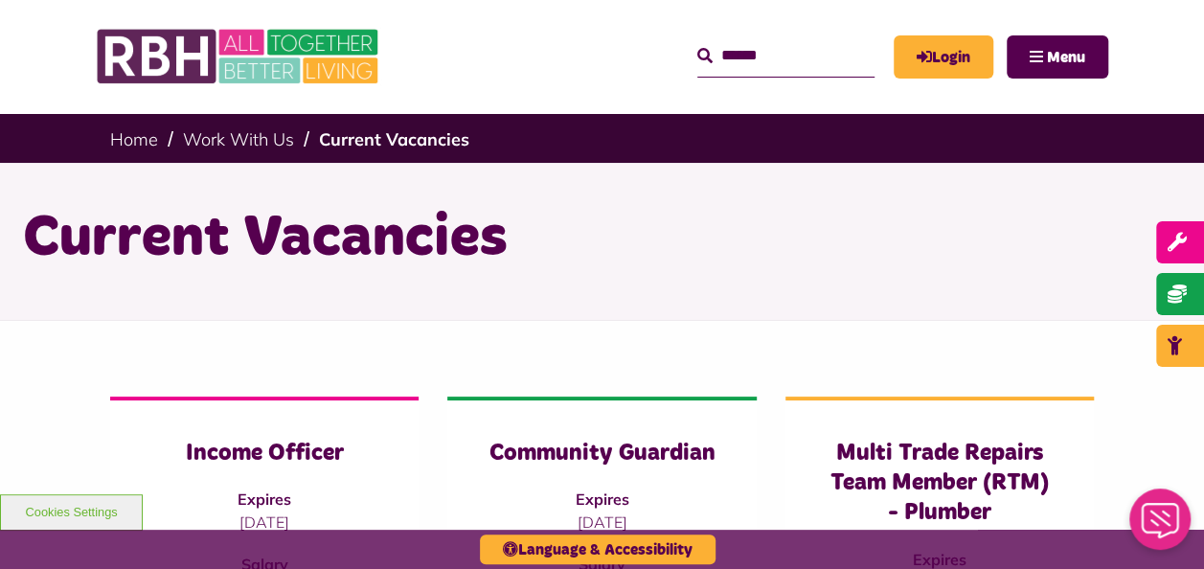  What do you see at coordinates (1058, 57) in the screenshot?
I see `button: Navigation` at bounding box center [1058, 57].